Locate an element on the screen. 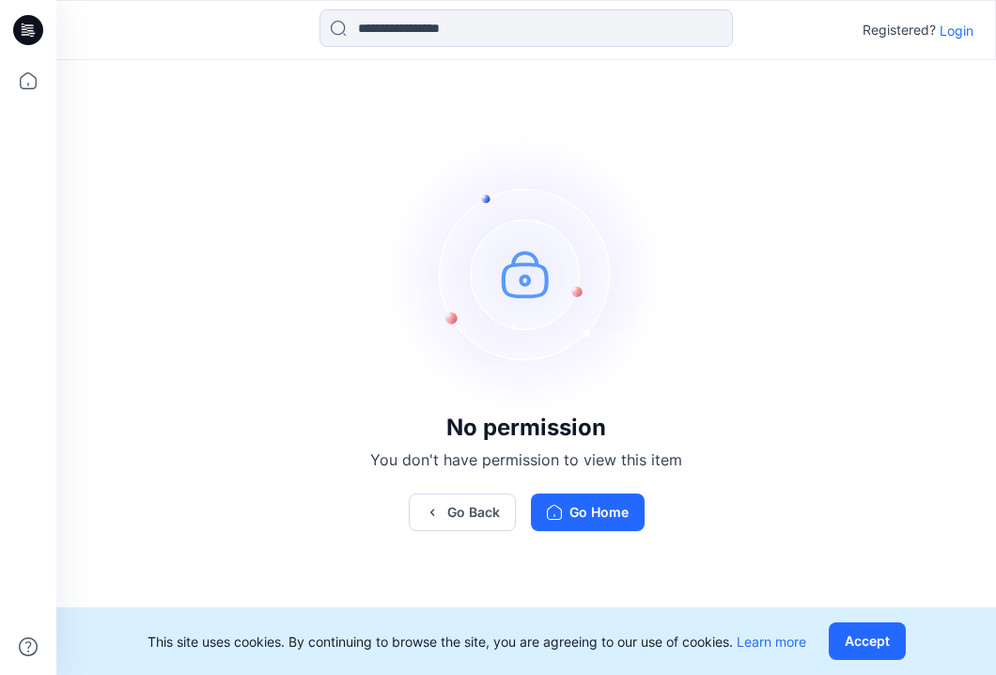 The width and height of the screenshot is (996, 675). img: no-perm.svg is located at coordinates (526, 273).